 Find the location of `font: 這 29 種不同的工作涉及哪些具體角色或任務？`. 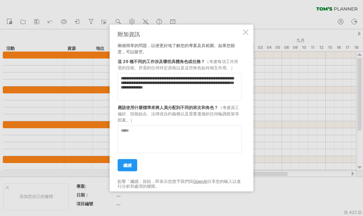

font: 這 29 種不同的工作涉及哪些具體角色或任務？ is located at coordinates (161, 61).